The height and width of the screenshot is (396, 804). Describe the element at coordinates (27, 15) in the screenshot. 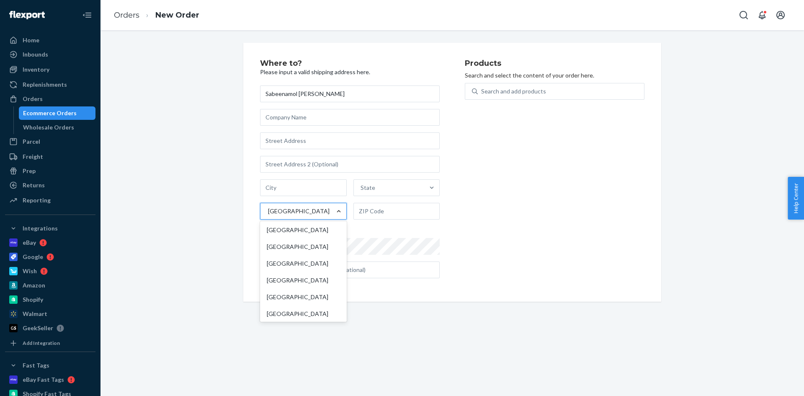

I see `img: Flexport logo` at that location.